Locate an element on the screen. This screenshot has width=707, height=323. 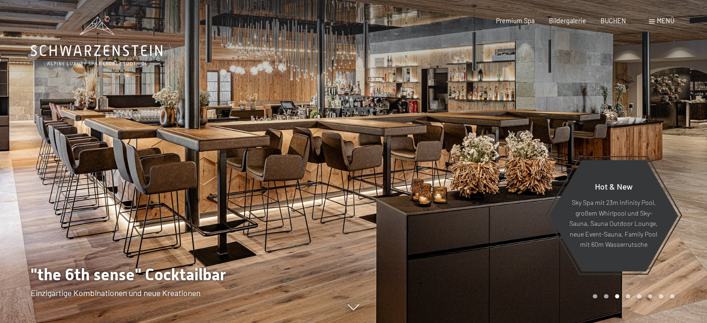
a: Bildergalerie is located at coordinates (567, 20).